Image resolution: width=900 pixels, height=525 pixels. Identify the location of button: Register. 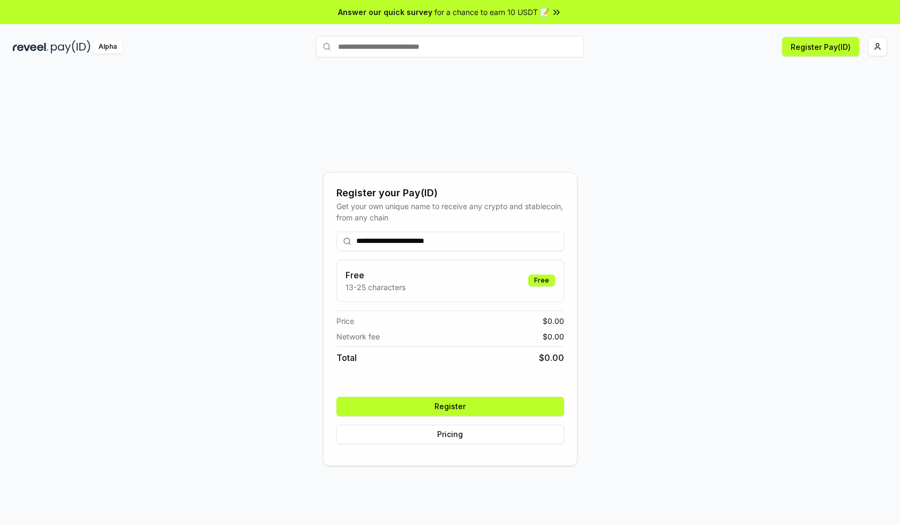
(450, 406).